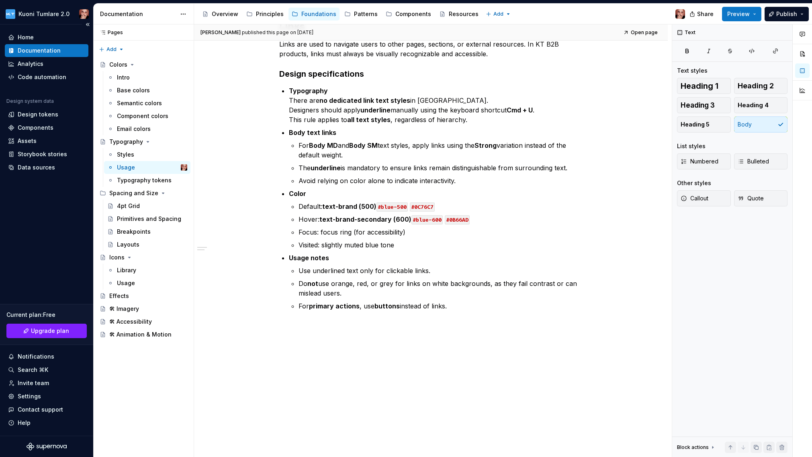  What do you see at coordinates (700, 86) in the screenshot?
I see `span: Heading 1` at bounding box center [700, 86].